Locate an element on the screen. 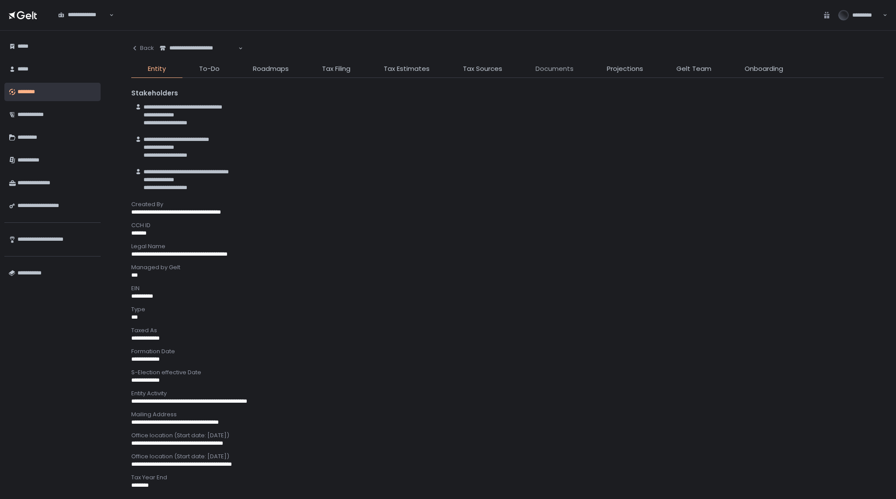 This screenshot has width=896, height=499. div: Formation Date is located at coordinates (507, 351).